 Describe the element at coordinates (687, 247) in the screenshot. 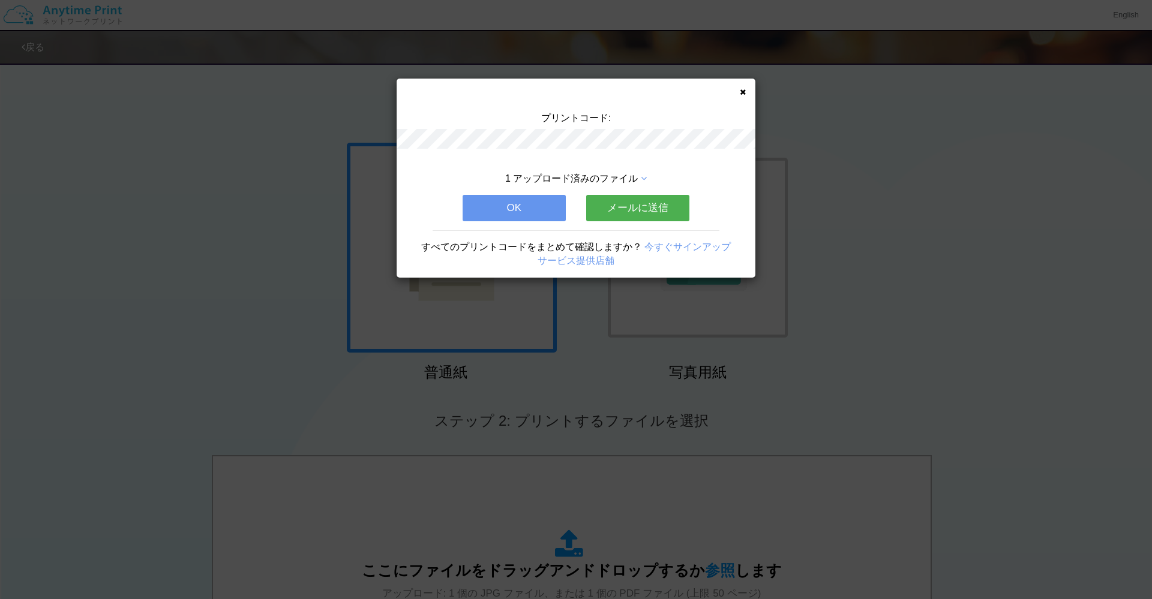

I see `a: 今すぐサインアップ` at that location.